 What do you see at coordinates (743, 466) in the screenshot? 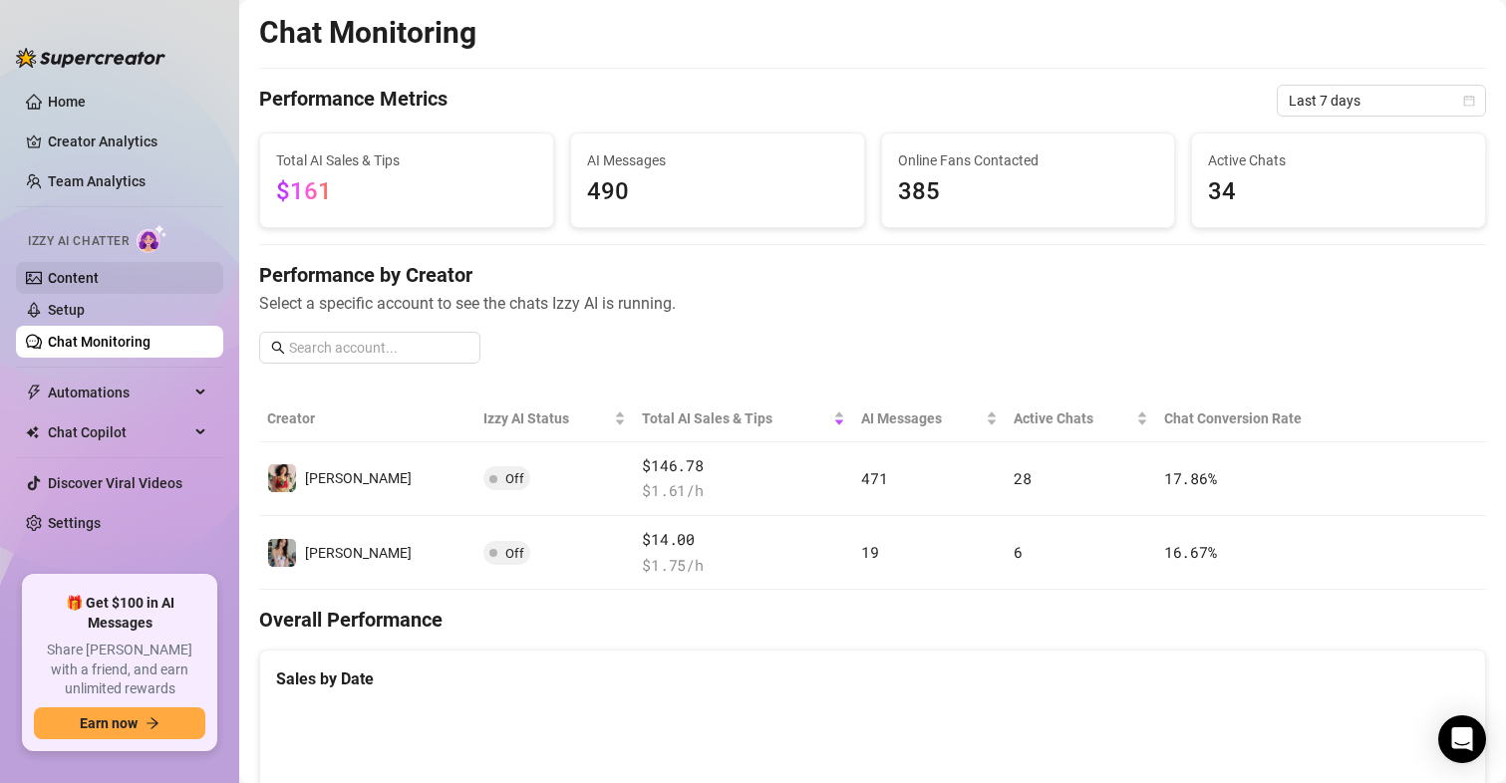
I see `span: $146.78` at bounding box center [743, 466].